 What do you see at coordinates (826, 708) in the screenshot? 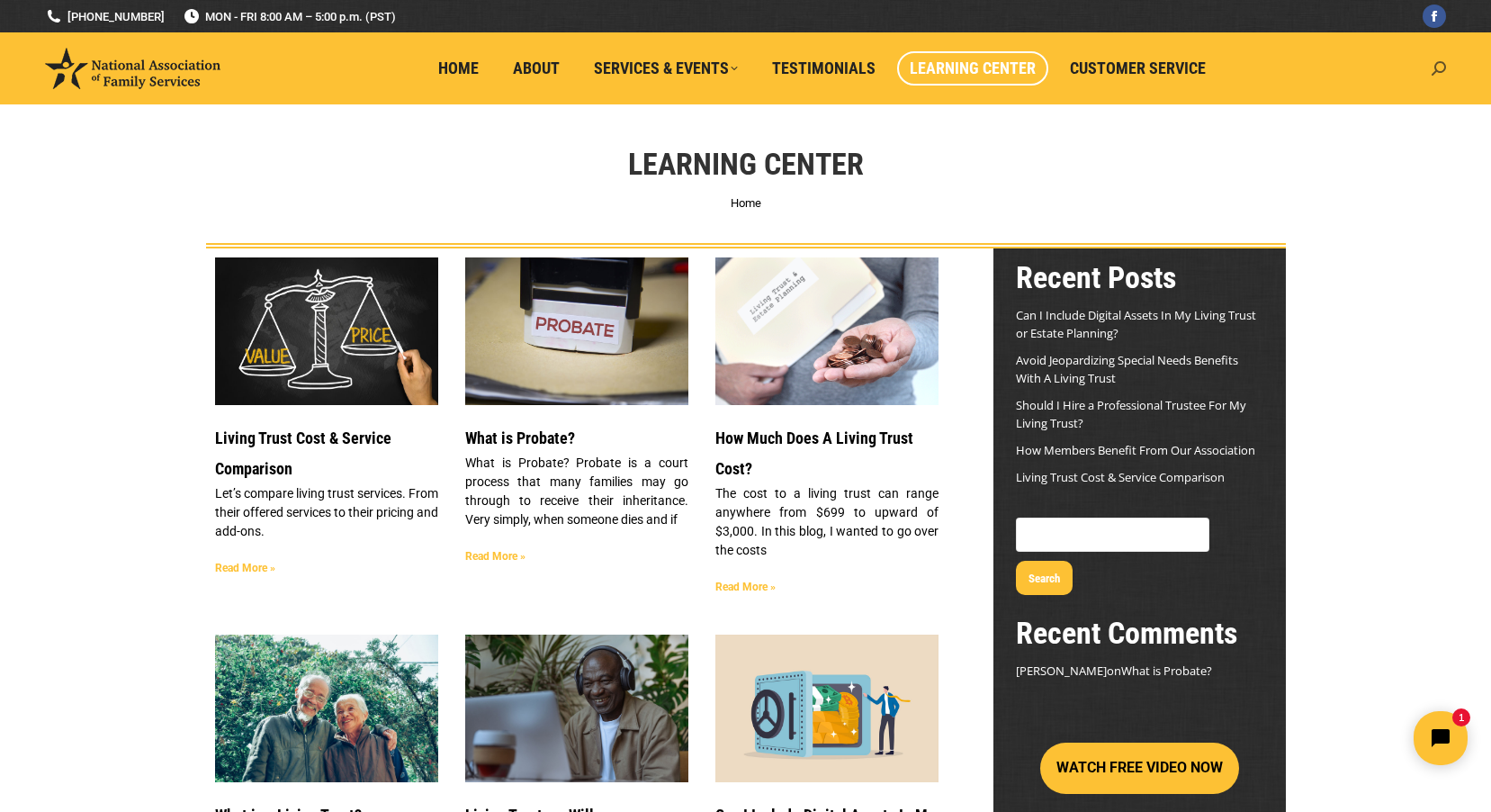
I see `img: Secure Your DIgital Assets` at bounding box center [826, 708].